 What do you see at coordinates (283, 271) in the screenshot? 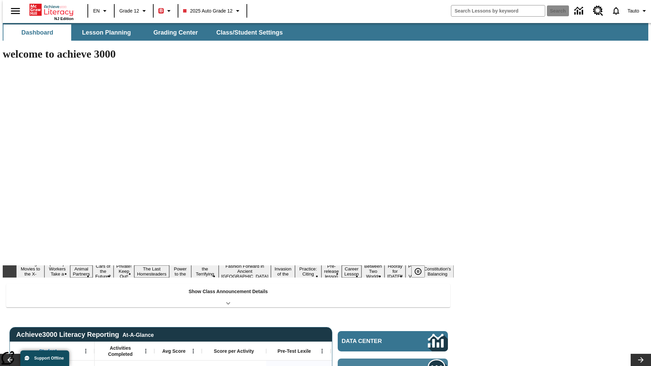
I see `button: Slide 10 The Invasion of the Free CD` at bounding box center [283, 271].